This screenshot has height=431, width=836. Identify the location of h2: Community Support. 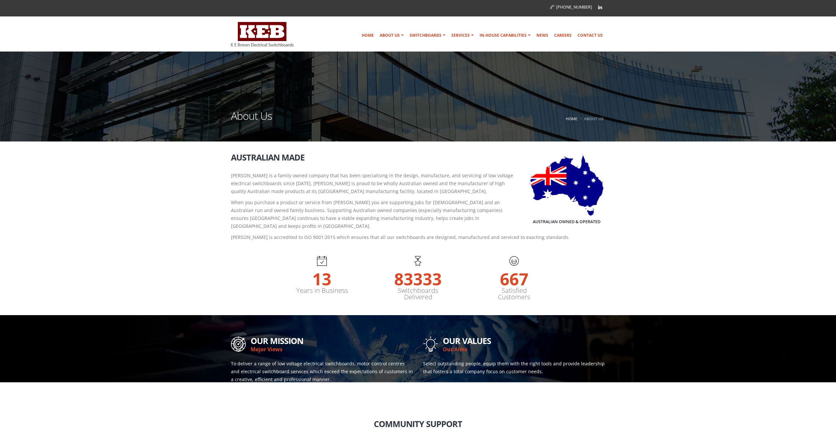
(418, 422).